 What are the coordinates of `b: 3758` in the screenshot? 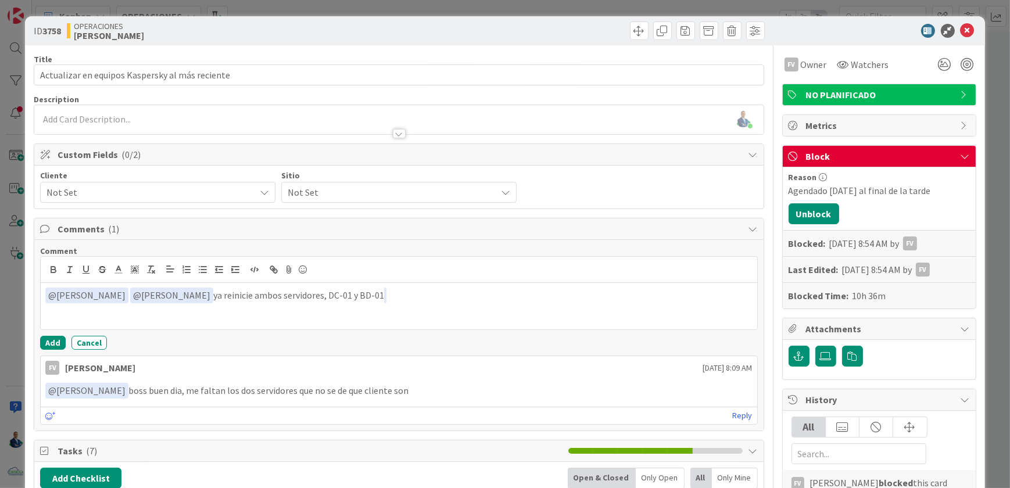 It's located at (52, 31).